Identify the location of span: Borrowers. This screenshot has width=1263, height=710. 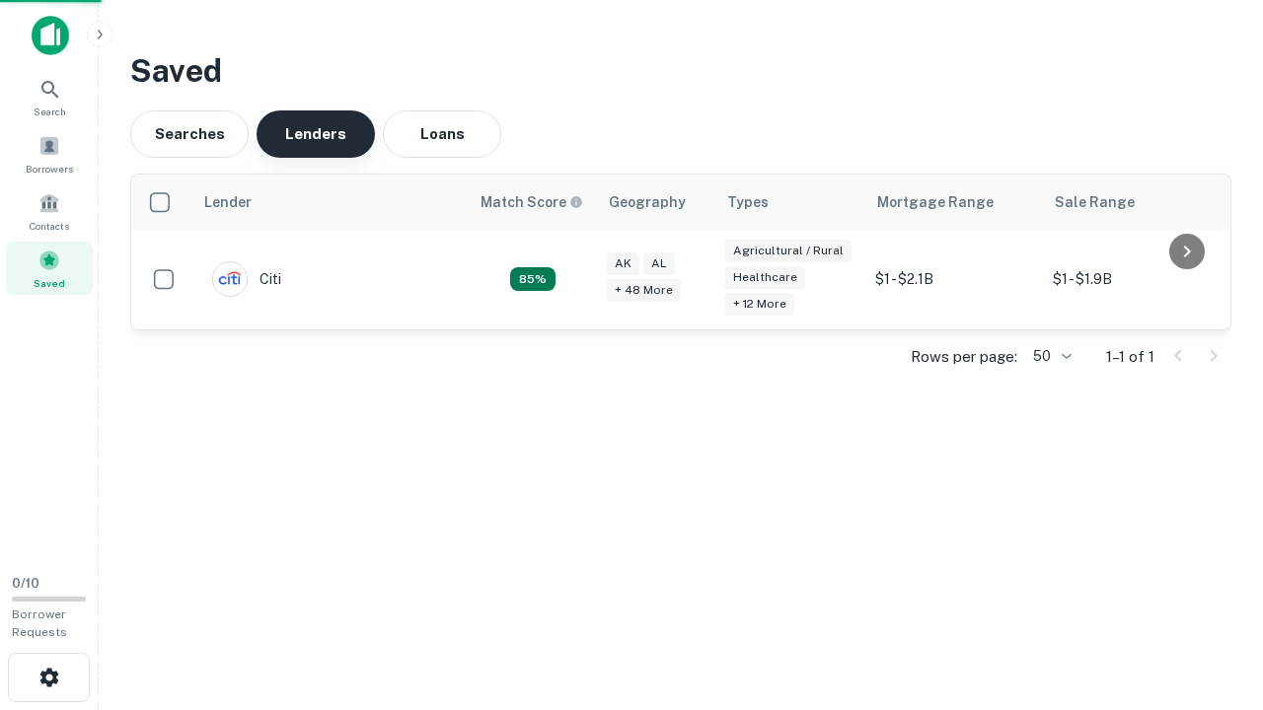
(49, 169).